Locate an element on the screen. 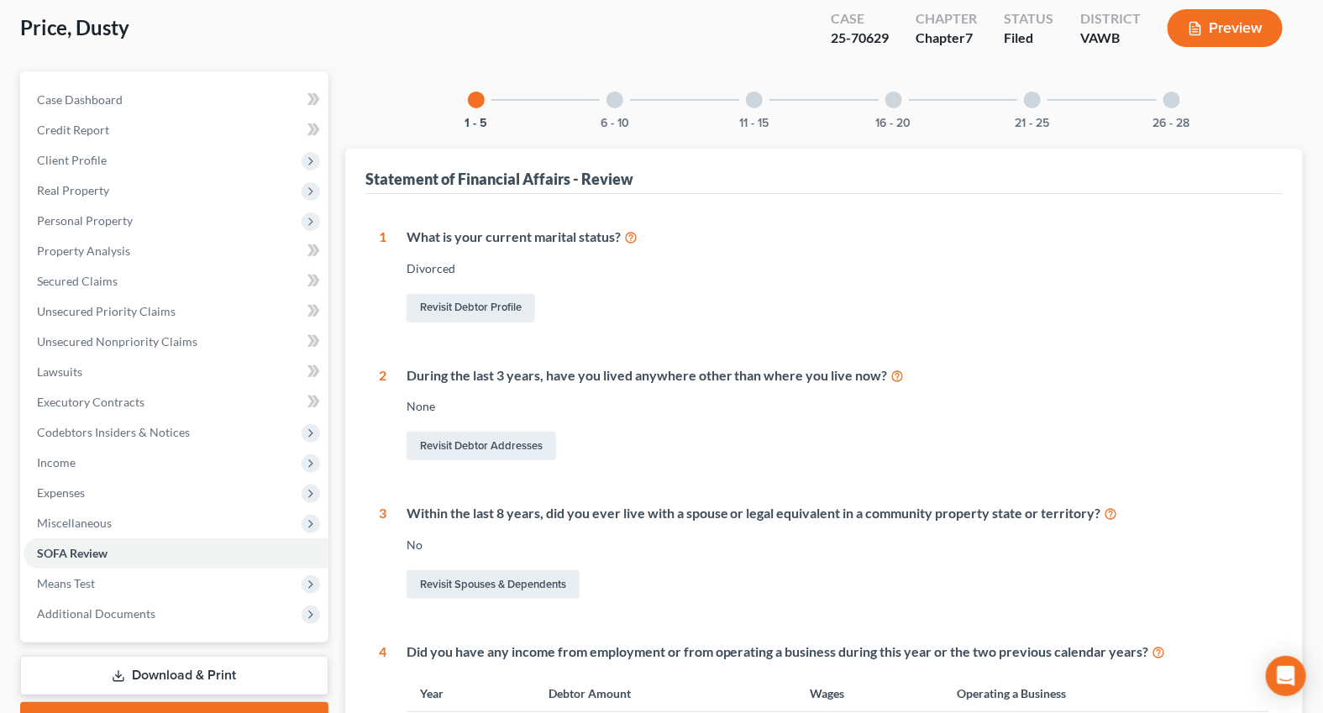 The height and width of the screenshot is (713, 1323). span: Codebtors Insiders & Notices is located at coordinates (113, 432).